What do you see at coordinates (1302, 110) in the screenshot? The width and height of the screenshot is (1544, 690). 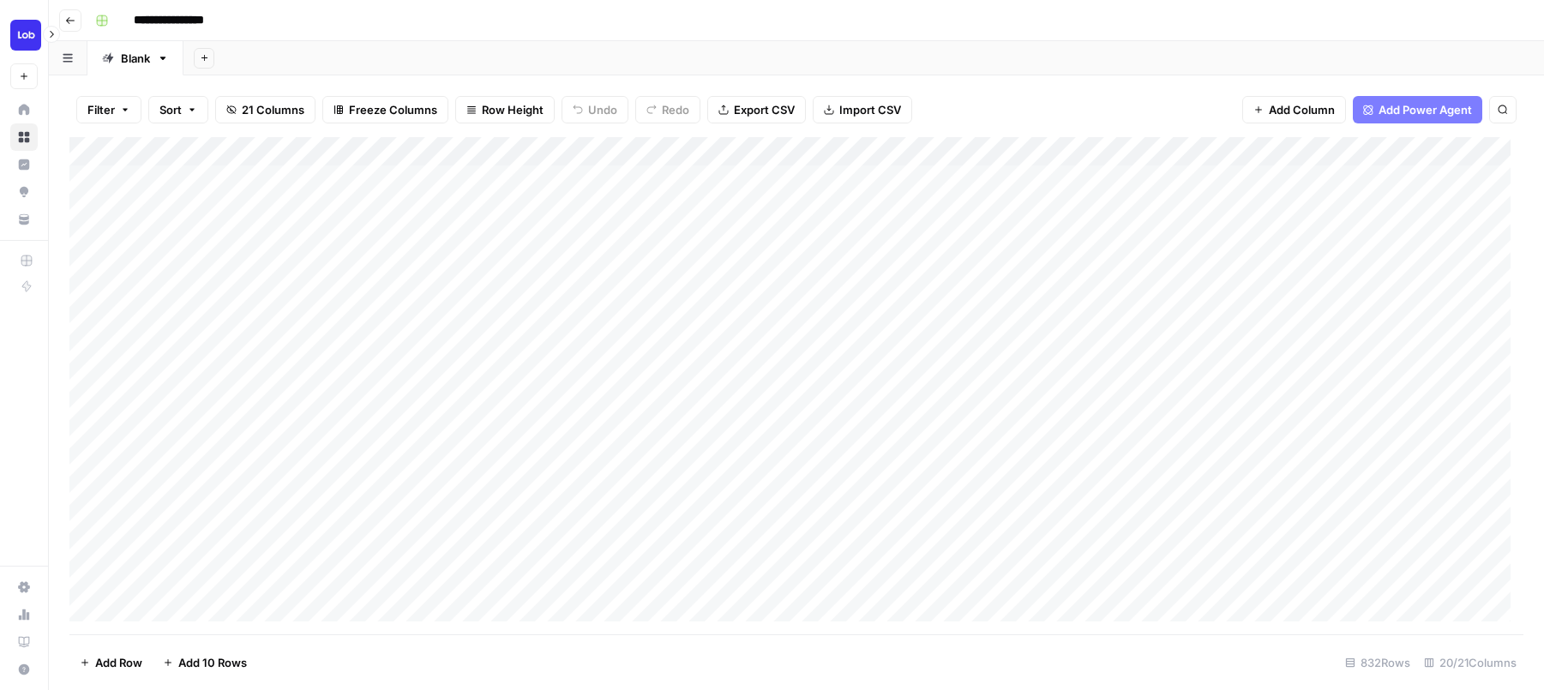 I see `span: Add Column` at bounding box center [1302, 110].